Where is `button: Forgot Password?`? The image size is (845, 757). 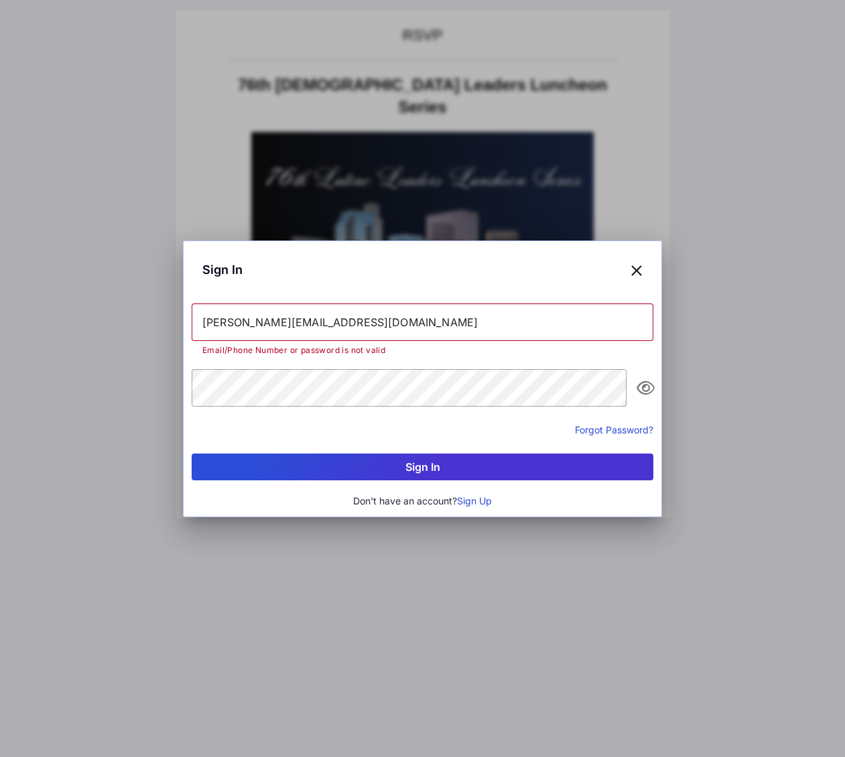
button: Forgot Password? is located at coordinates (614, 430).